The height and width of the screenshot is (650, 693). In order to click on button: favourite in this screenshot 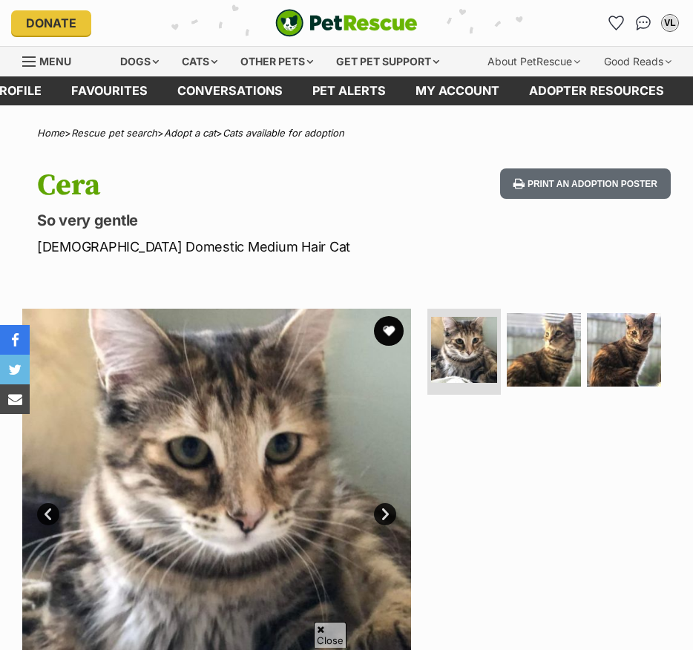, I will do `click(389, 331)`.